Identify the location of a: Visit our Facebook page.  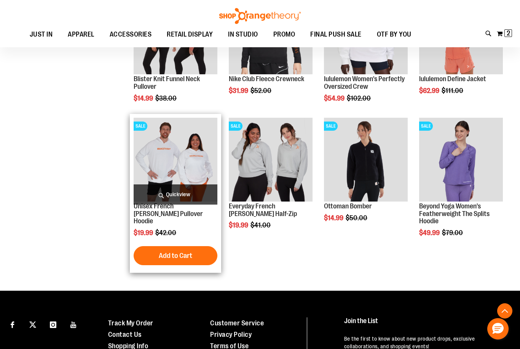
(12, 323).